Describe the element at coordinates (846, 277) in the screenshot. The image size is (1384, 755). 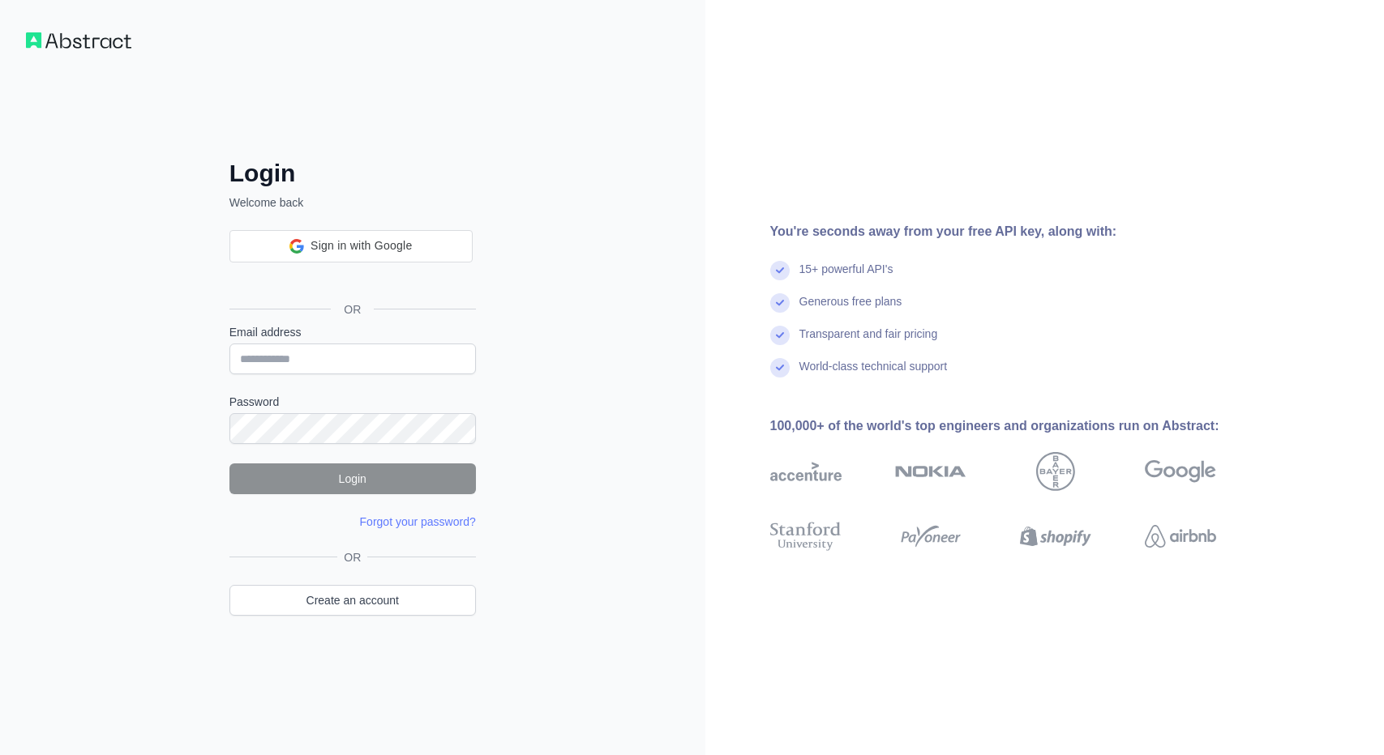
I see `div: 15+ powerful API's` at that location.